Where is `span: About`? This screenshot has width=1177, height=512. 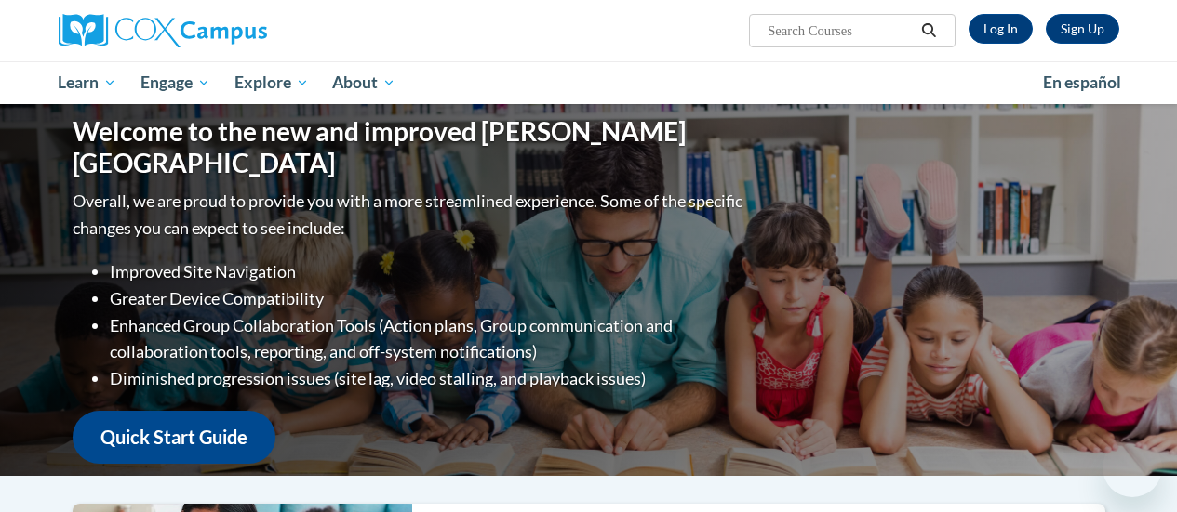
span: About is located at coordinates (364, 83).